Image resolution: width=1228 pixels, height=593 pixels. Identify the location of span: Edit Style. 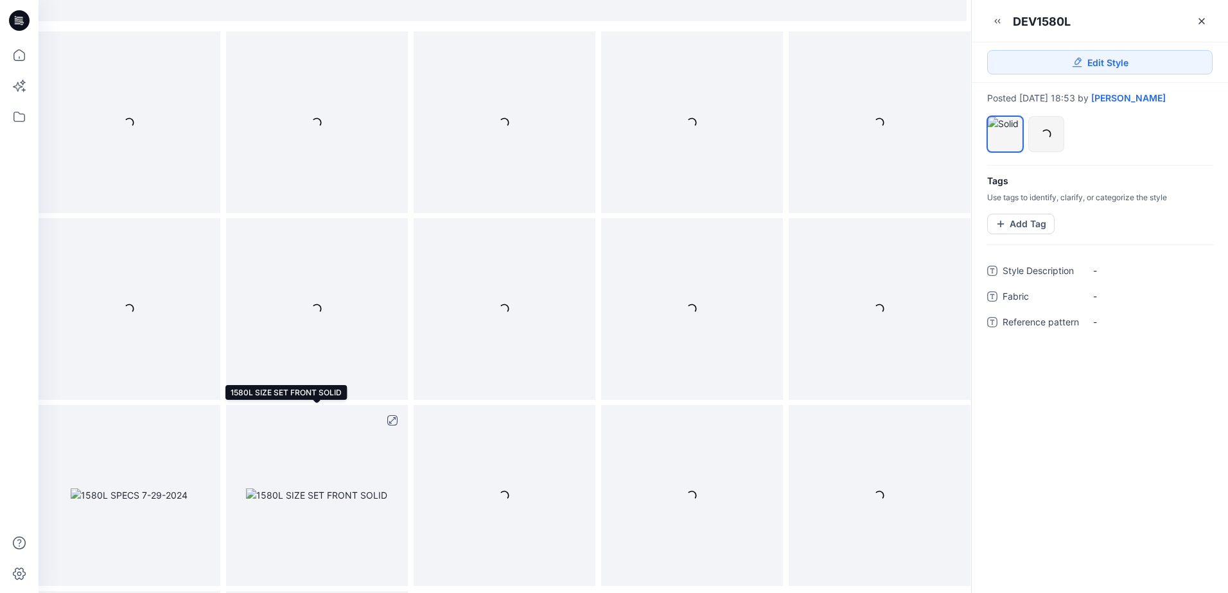
(1108, 62).